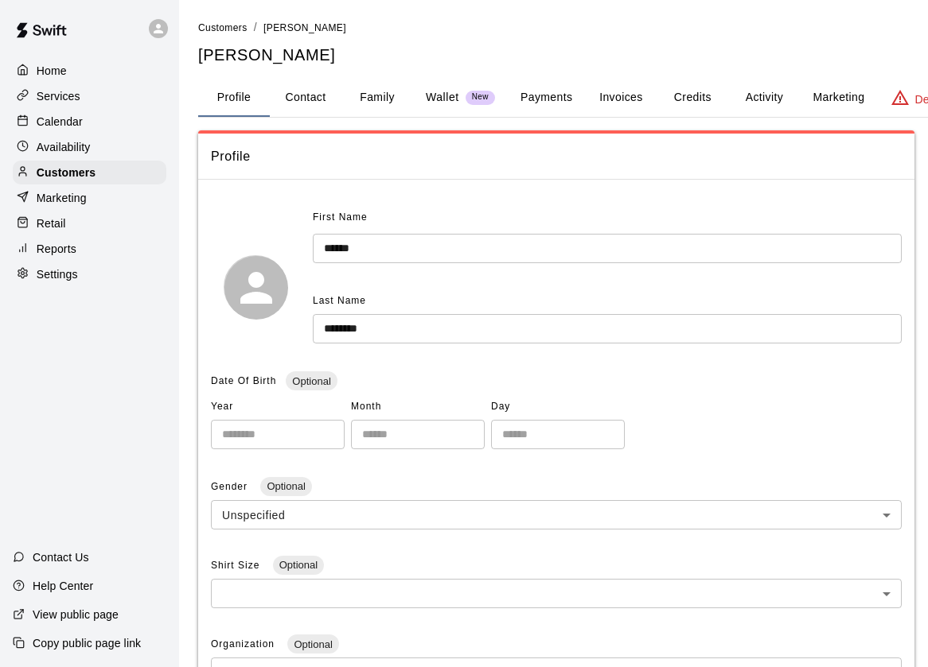 The width and height of the screenshot is (928, 667). I want to click on a: Reports, so click(89, 249).